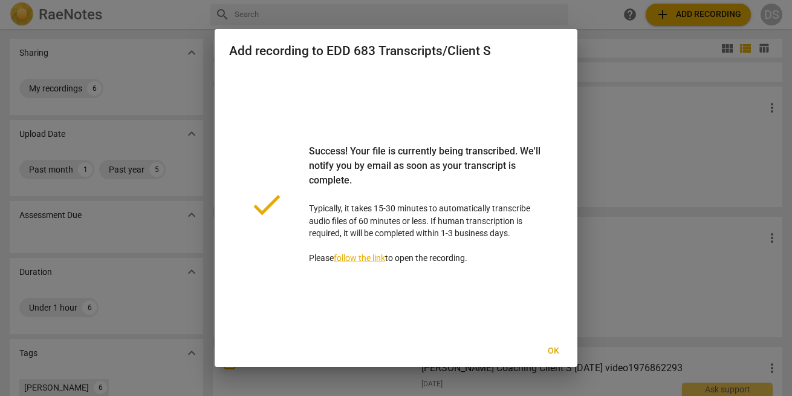  What do you see at coordinates (426, 204) in the screenshot?
I see `p: Typically, it takes 15-30 minutes to automatically transcribe audio files of 60 minutes or less. ...` at bounding box center [426, 204].